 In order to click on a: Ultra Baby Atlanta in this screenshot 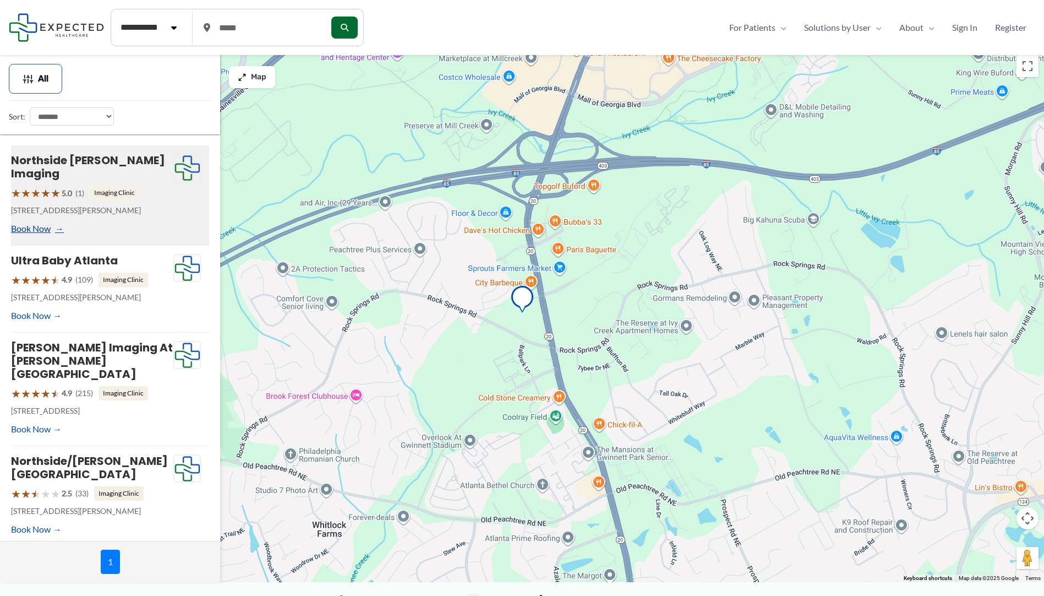, I will do `click(64, 260)`.